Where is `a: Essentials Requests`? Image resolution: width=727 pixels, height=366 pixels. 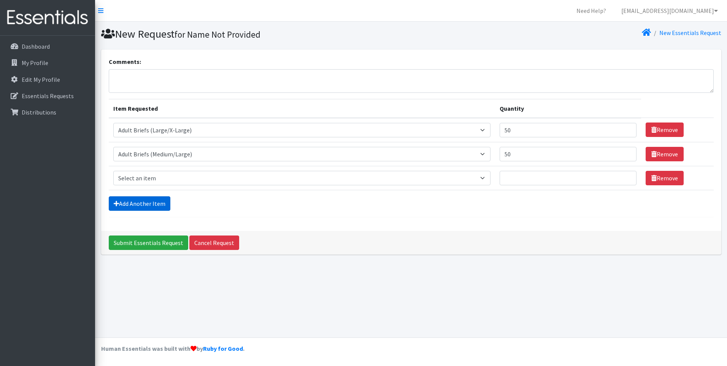 a: Essentials Requests is located at coordinates (48, 96).